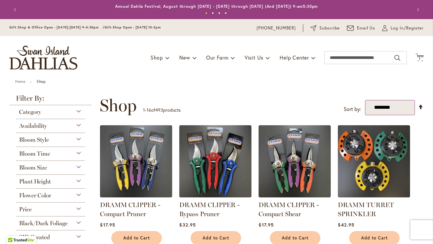  I want to click on span: Help Center, so click(294, 57).